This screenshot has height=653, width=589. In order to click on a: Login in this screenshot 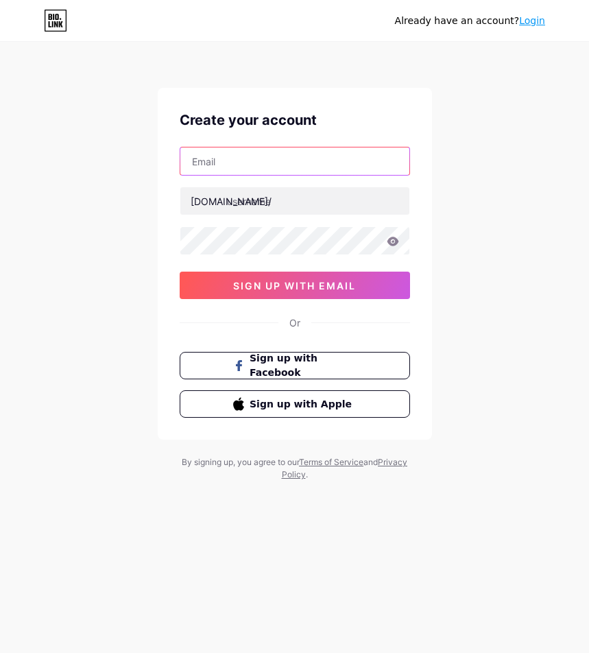, I will do `click(533, 21)`.